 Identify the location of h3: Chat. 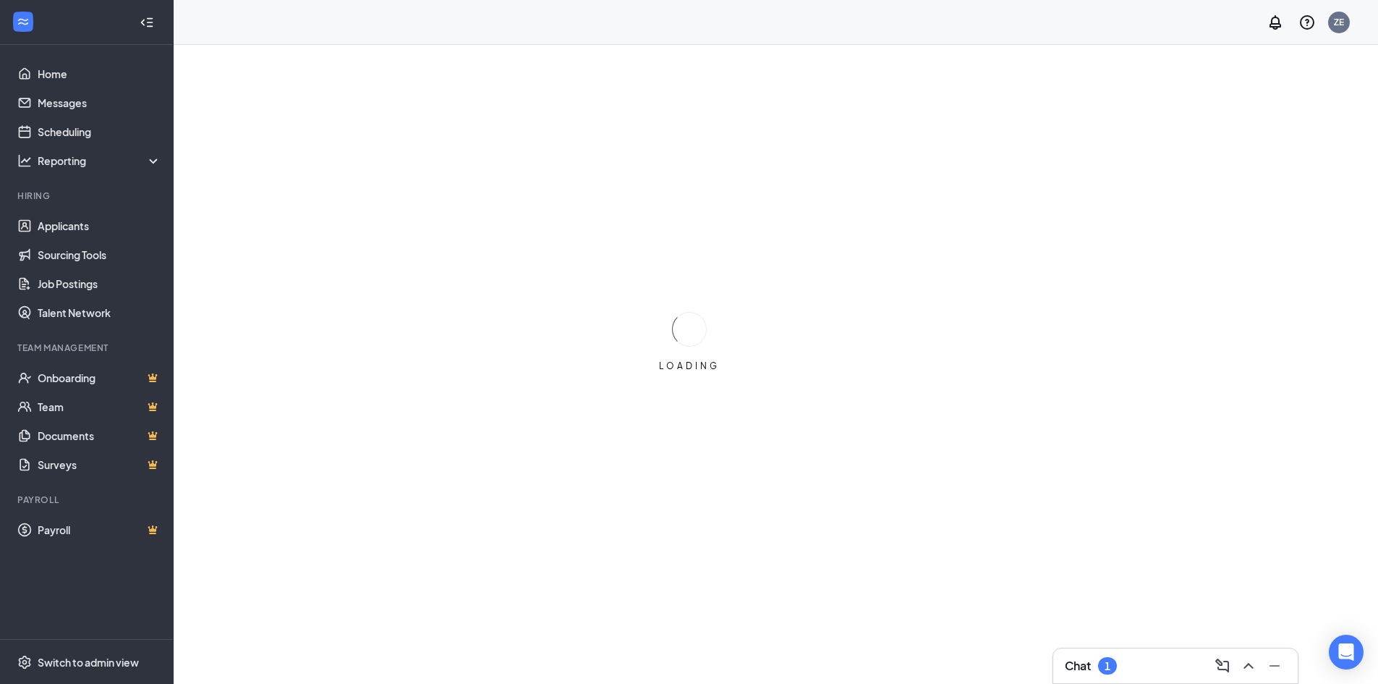
(1078, 666).